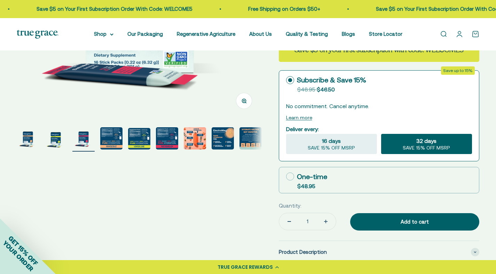  I want to click on img: Everyone needs true hydration. From your extreme athletes to you weekend warriors, ElectroMag giv..., so click(251, 139).